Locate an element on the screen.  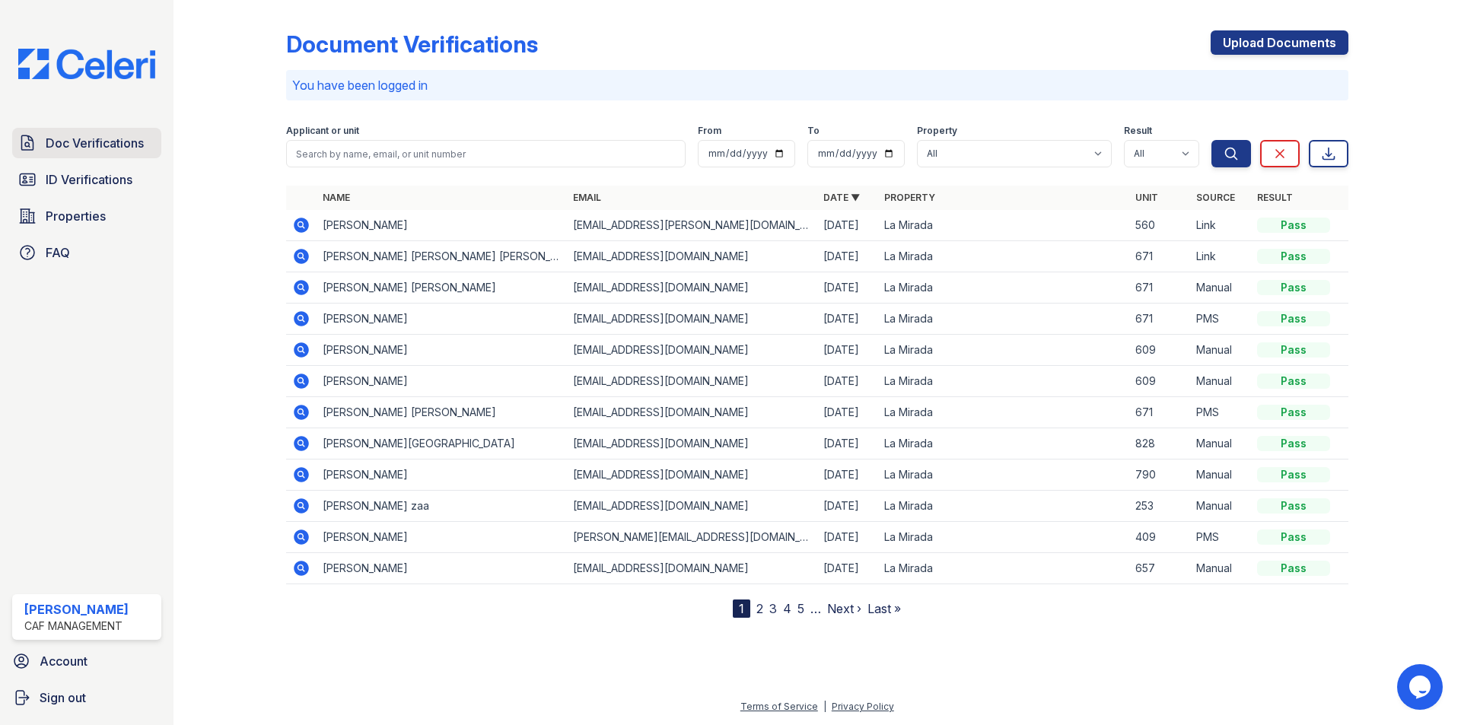
span: Sign out is located at coordinates (62, 698).